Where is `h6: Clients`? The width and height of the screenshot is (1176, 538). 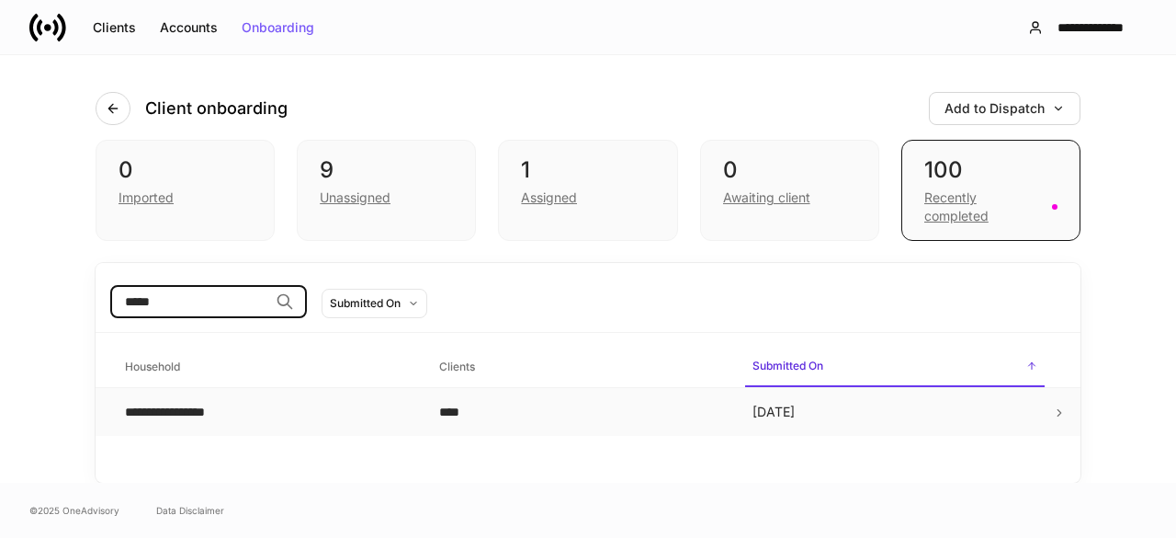
h6: Clients is located at coordinates (457, 366).